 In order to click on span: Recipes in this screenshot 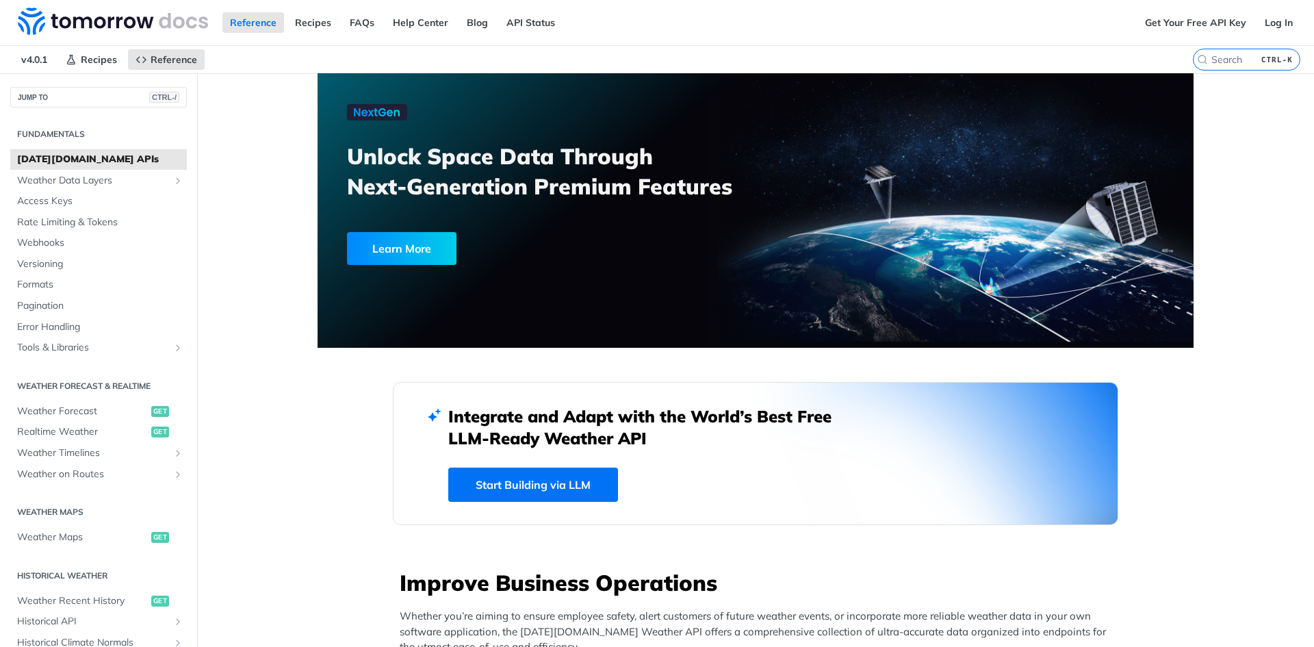, I will do `click(99, 60)`.